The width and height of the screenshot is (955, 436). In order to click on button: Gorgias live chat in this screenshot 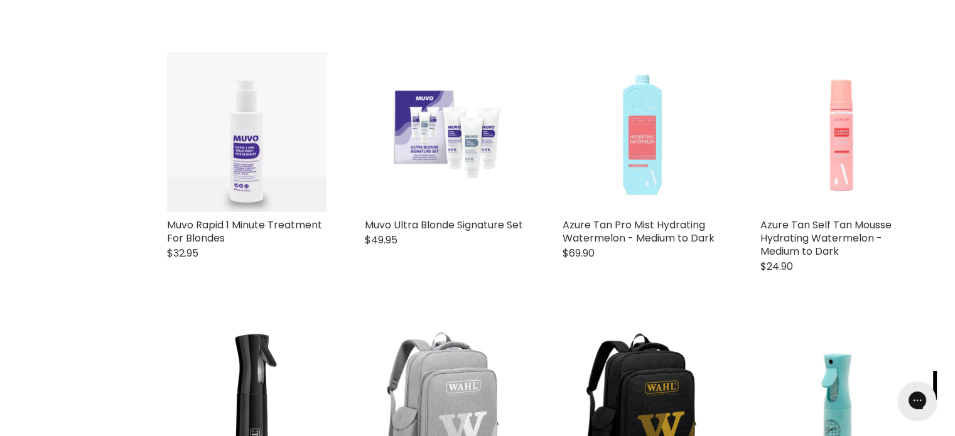, I will do `click(25, 23)`.